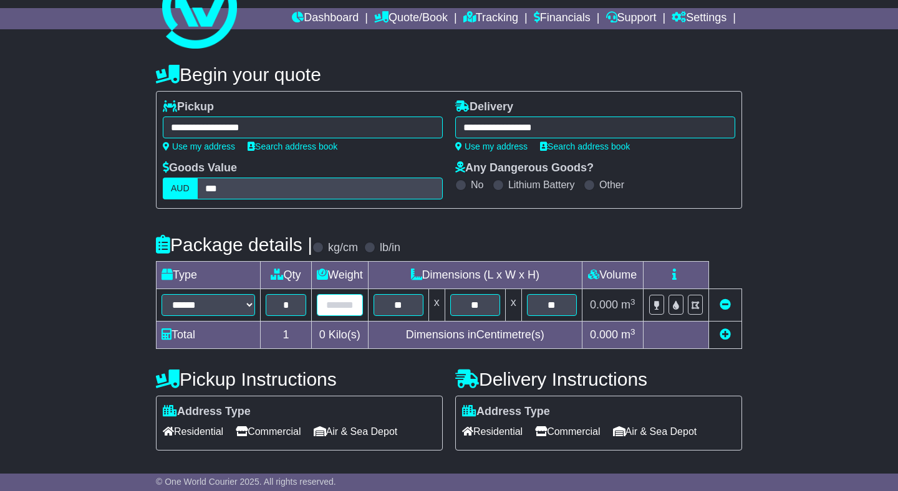 This screenshot has height=491, width=898. I want to click on label: kg/cm, so click(343, 248).